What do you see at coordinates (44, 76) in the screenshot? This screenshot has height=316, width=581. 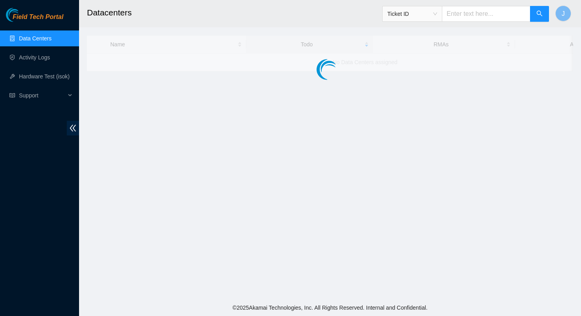 I see `a: Hardware Test (isok)` at bounding box center [44, 76].